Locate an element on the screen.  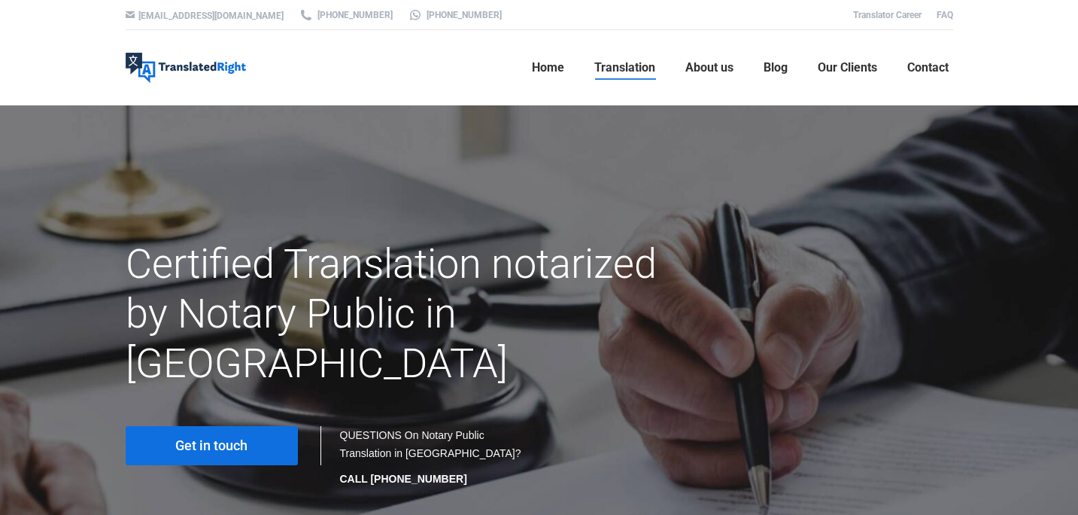
img: Translated Right is located at coordinates (186, 68).